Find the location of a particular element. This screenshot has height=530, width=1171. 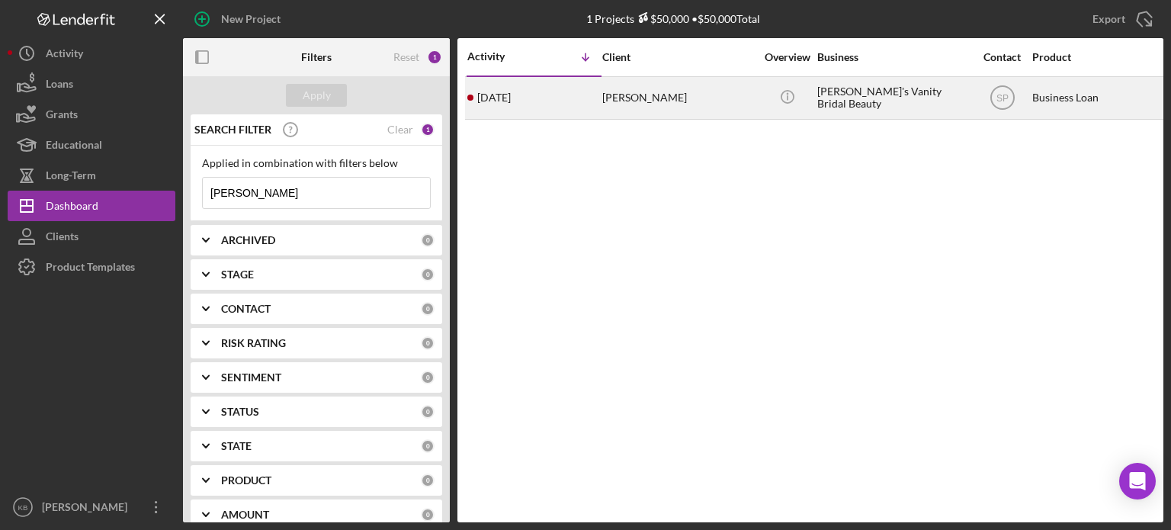

div: $50,000 is located at coordinates (662, 18).